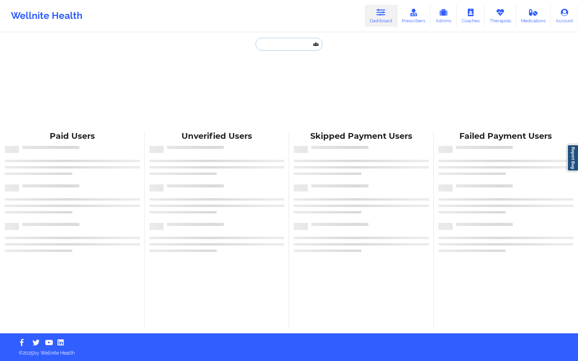 Image resolution: width=578 pixels, height=361 pixels. Describe the element at coordinates (470, 16) in the screenshot. I see `a: Coaches` at that location.